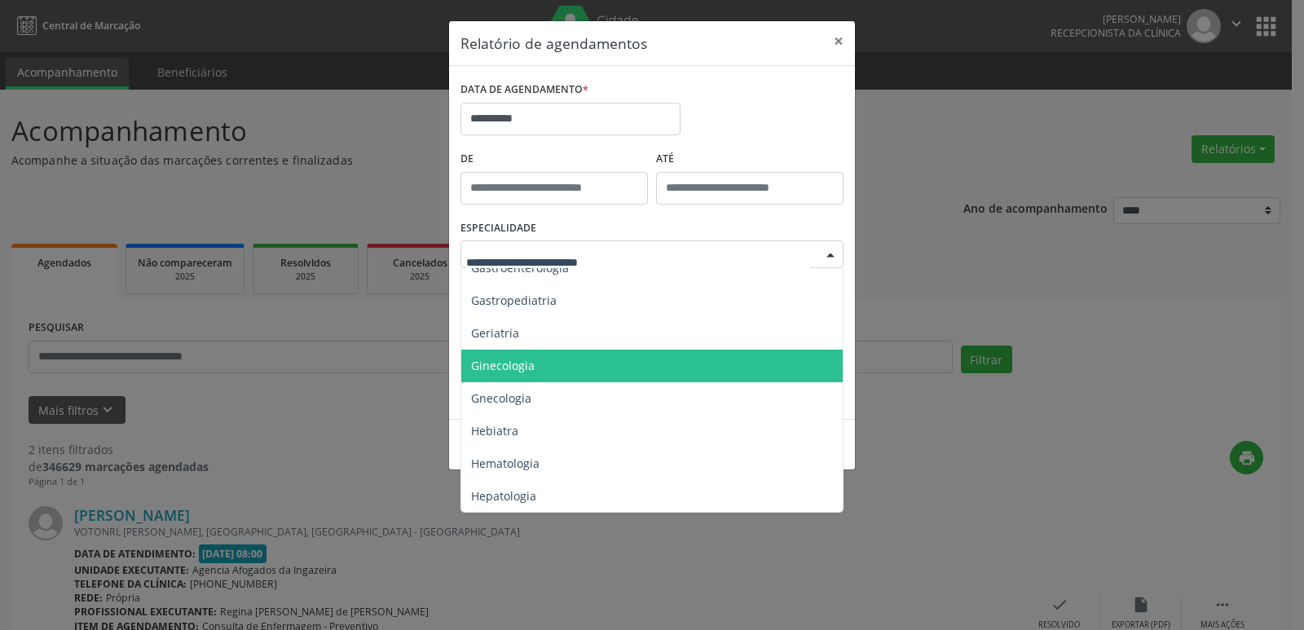 This screenshot has width=1304, height=630. I want to click on span: Hebiatra, so click(495, 430).